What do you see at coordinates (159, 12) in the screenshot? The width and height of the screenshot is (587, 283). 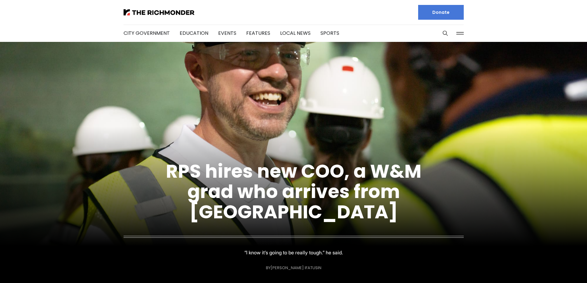 I see `img: The Richmonder` at bounding box center [159, 12].